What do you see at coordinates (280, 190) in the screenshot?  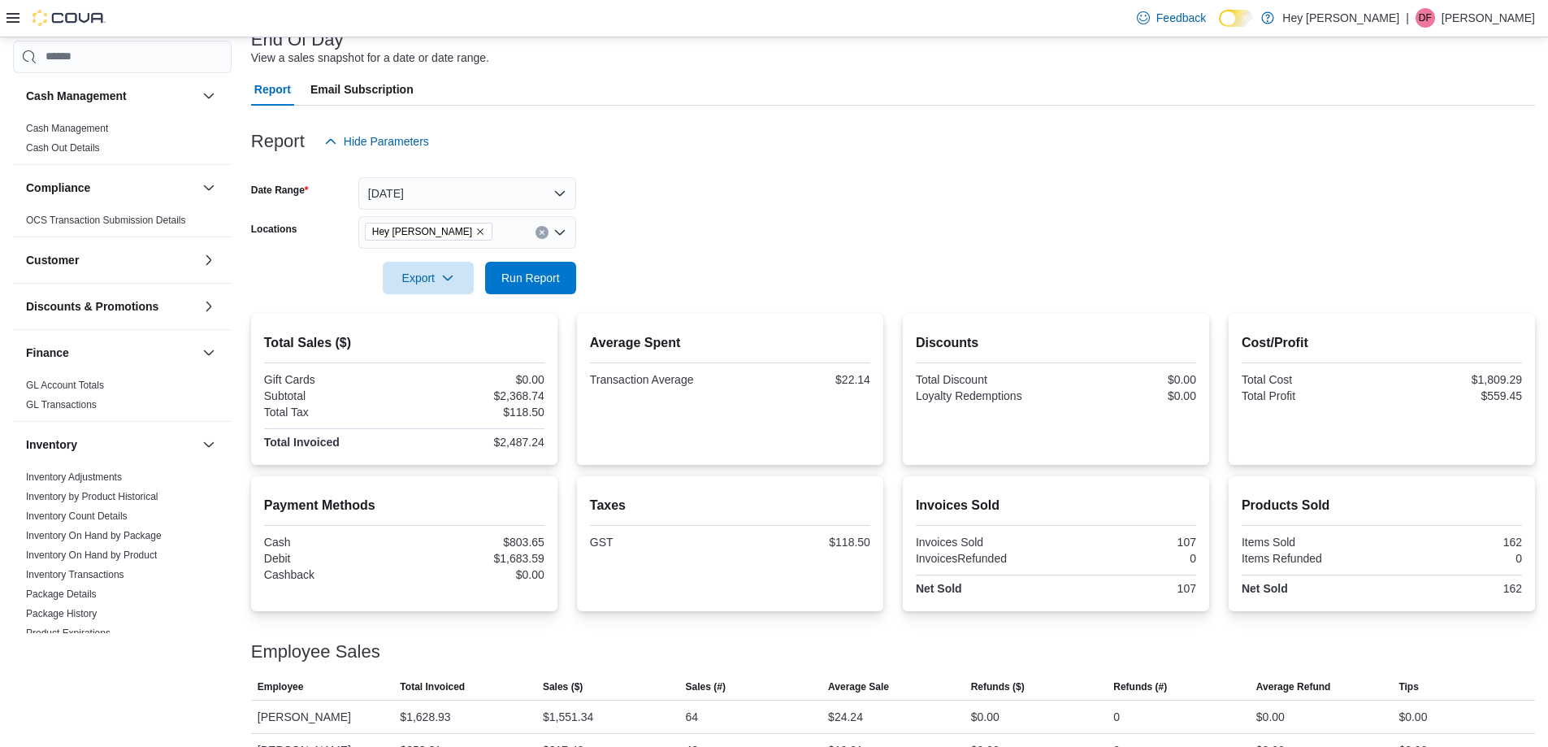 I see `label: Date Range` at bounding box center [280, 190].